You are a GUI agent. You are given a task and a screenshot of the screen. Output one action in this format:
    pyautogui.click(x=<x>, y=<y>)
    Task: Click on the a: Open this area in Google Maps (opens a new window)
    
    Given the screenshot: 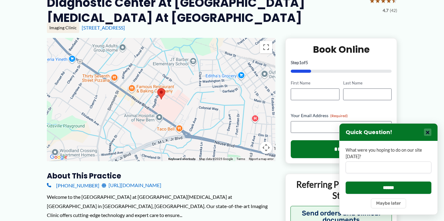 What is the action you would take?
    pyautogui.click(x=59, y=157)
    